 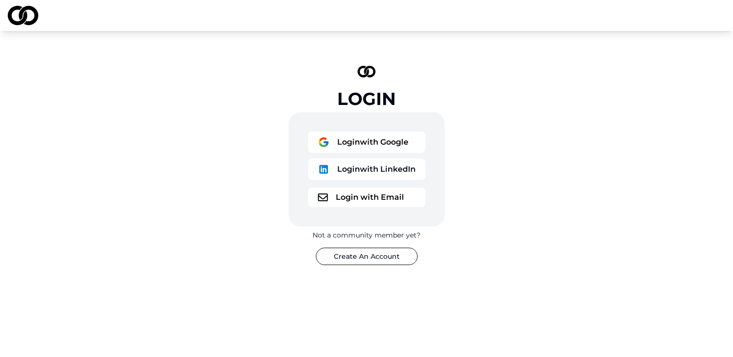 I want to click on button: logoLoginwith Google, so click(x=367, y=142).